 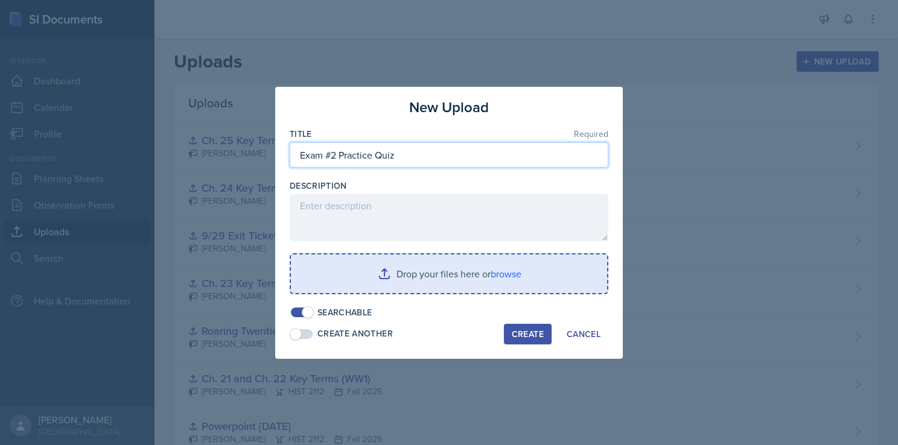 What do you see at coordinates (591, 134) in the screenshot?
I see `span: Required` at bounding box center [591, 134].